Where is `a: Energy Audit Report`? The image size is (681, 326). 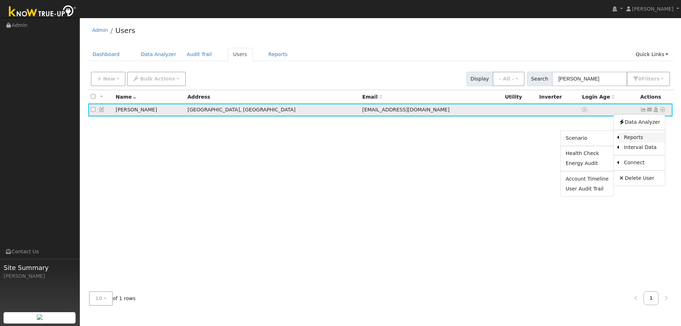
a: Energy Audit Report is located at coordinates (587, 164).